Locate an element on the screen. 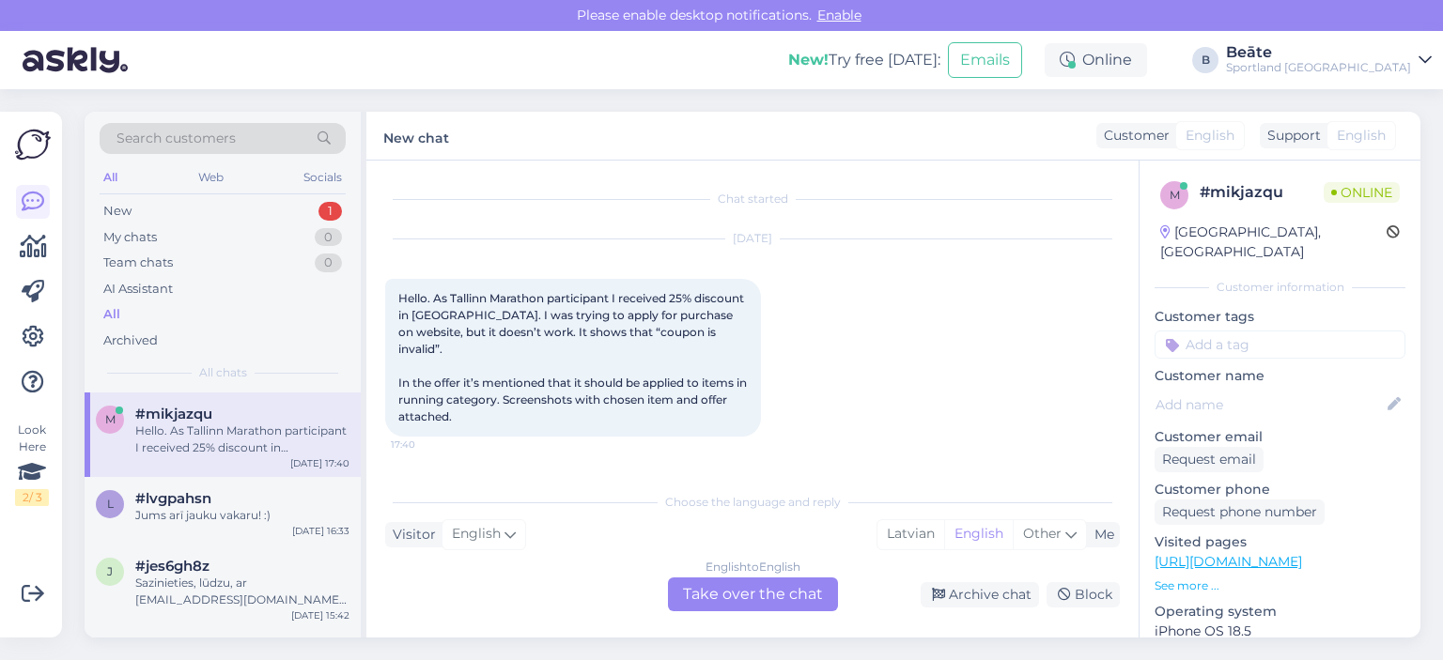 The height and width of the screenshot is (660, 1443). div: Choose the language and reply is located at coordinates (752, 503).